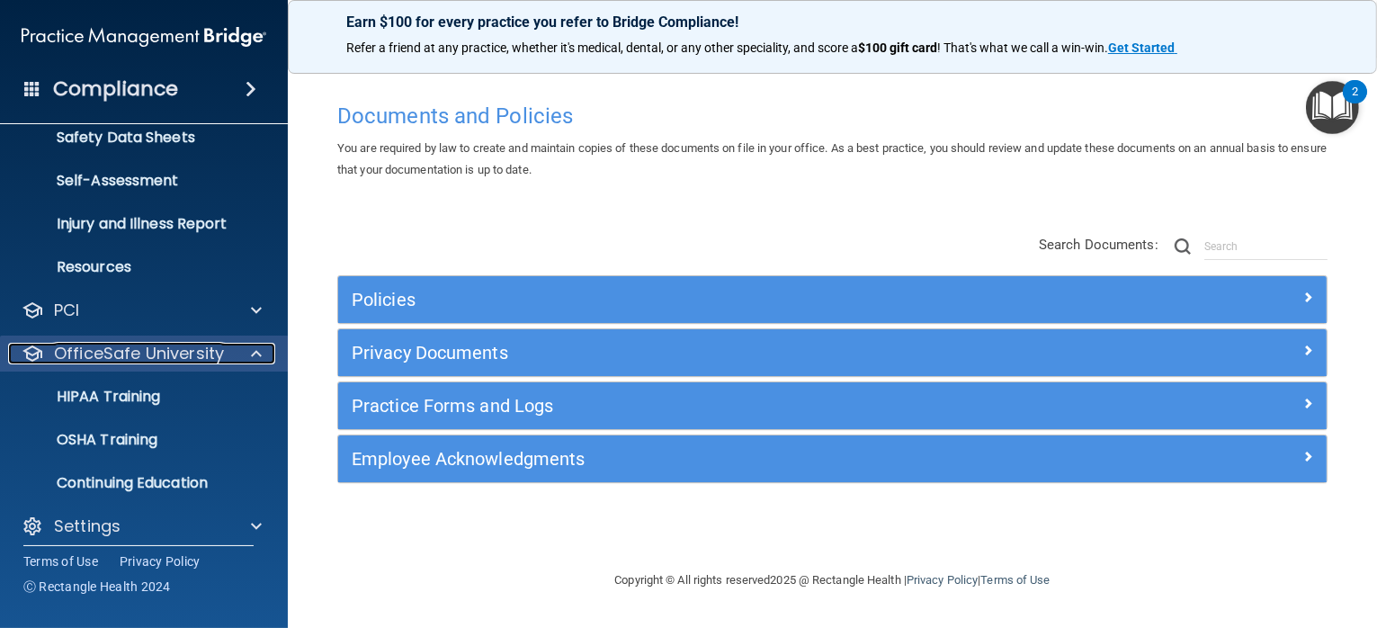  Describe the element at coordinates (832, 353) in the screenshot. I see `a: Privacy Documents` at that location.